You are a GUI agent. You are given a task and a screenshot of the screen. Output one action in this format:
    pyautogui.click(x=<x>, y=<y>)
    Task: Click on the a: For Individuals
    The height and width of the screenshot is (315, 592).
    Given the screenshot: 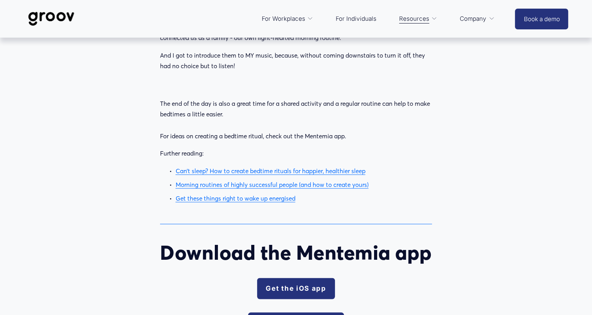 What is the action you would take?
    pyautogui.click(x=356, y=19)
    